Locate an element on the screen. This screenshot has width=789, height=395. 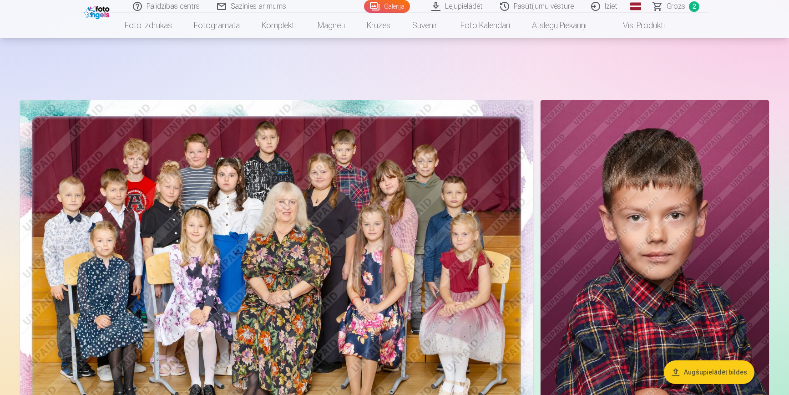
button: Augšupielādēt bildes is located at coordinates (709, 372).